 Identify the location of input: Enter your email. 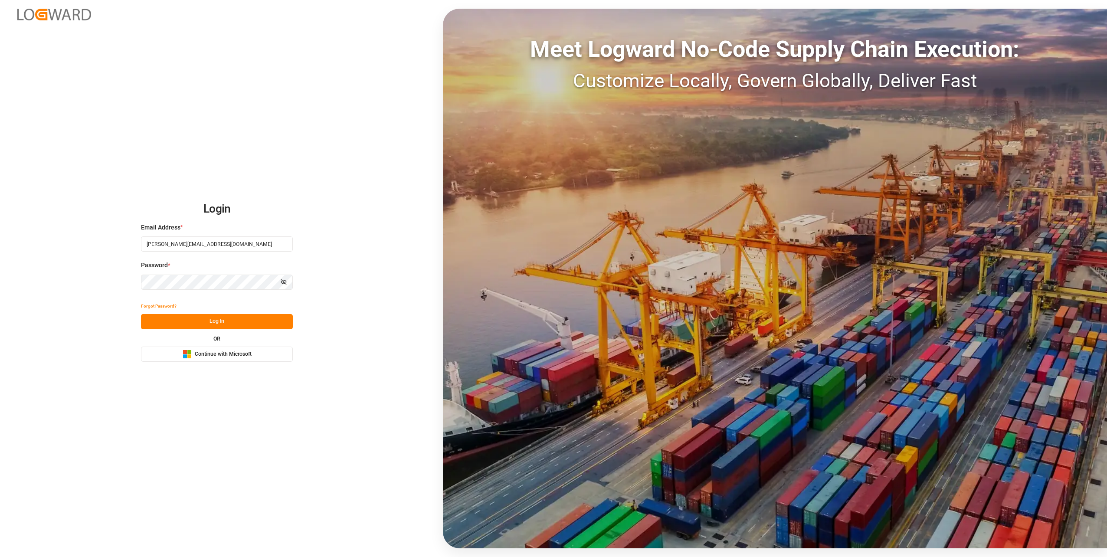
(217, 244).